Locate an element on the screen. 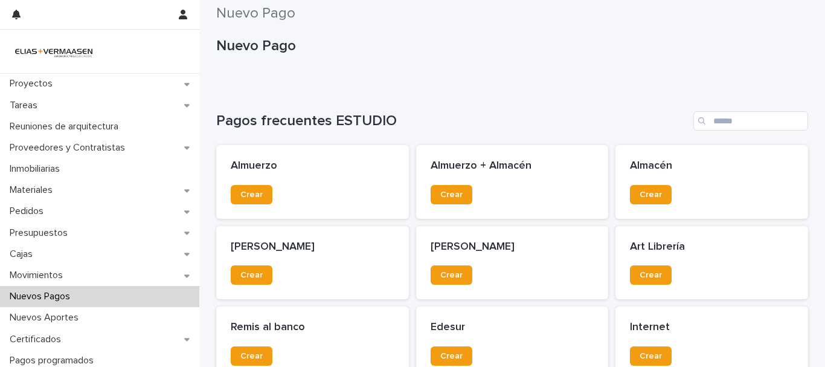 The image size is (825, 367). p: Certificados is located at coordinates (37, 339).